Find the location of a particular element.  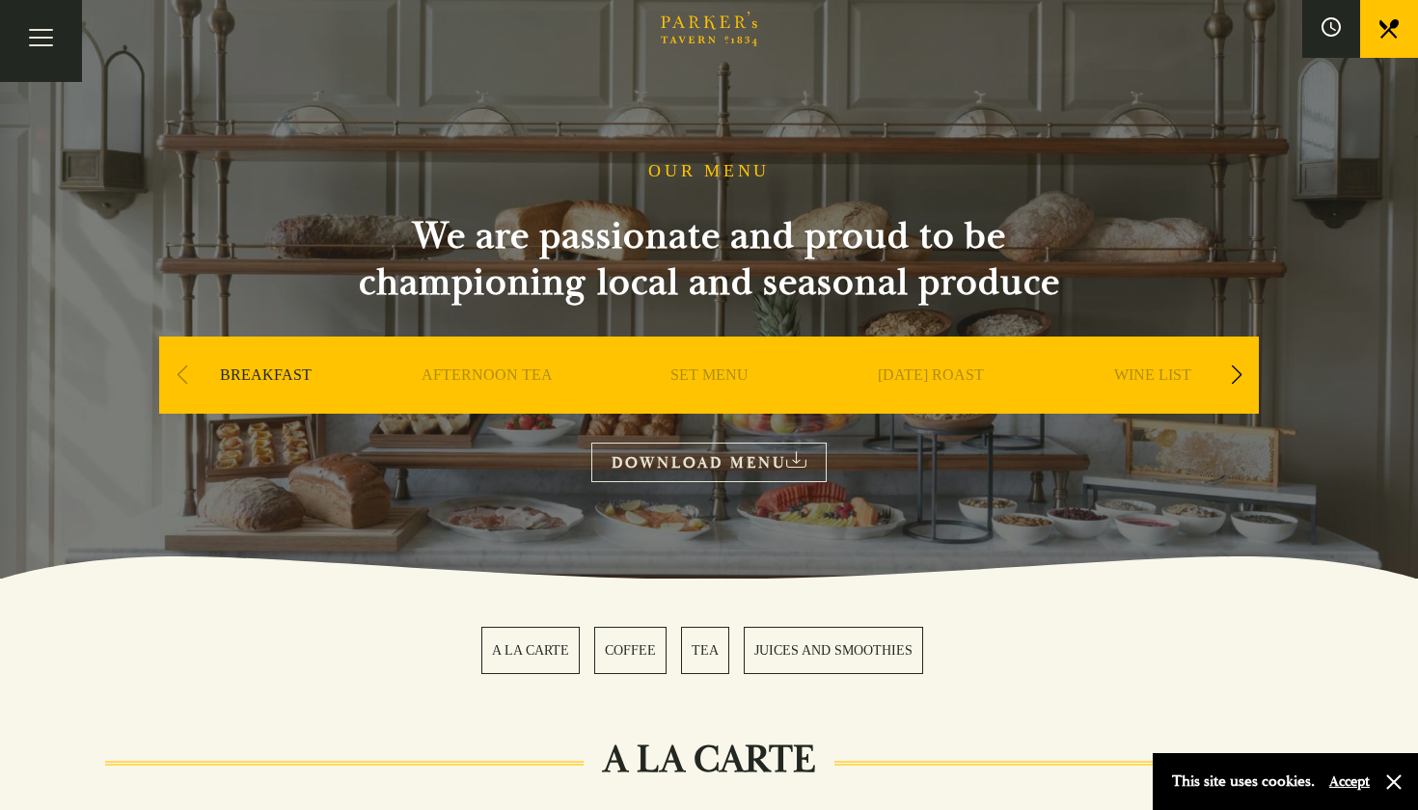

div: 2 / 9 is located at coordinates (487, 404).